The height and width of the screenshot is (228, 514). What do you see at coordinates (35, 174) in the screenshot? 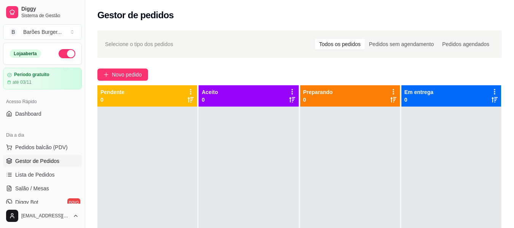
I see `span: Lista de Pedidos` at bounding box center [35, 174].